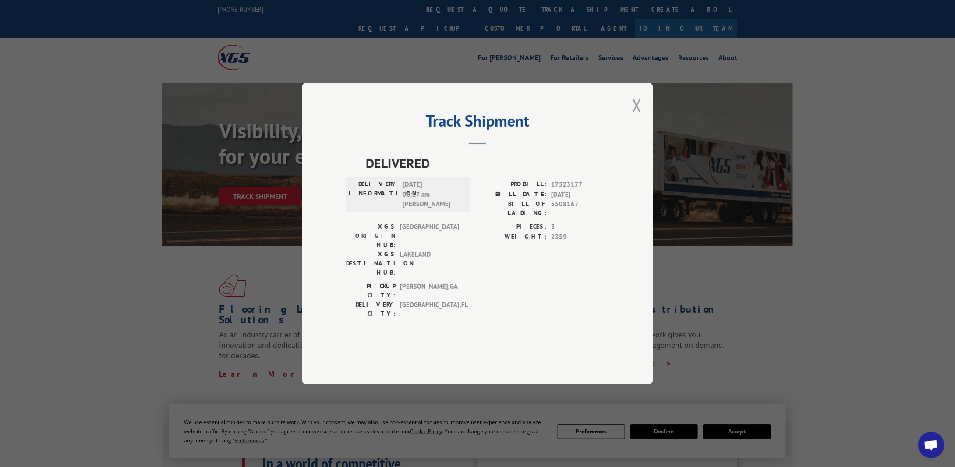  I want to click on label: DELIVERY INFORMATION:, so click(373, 194).